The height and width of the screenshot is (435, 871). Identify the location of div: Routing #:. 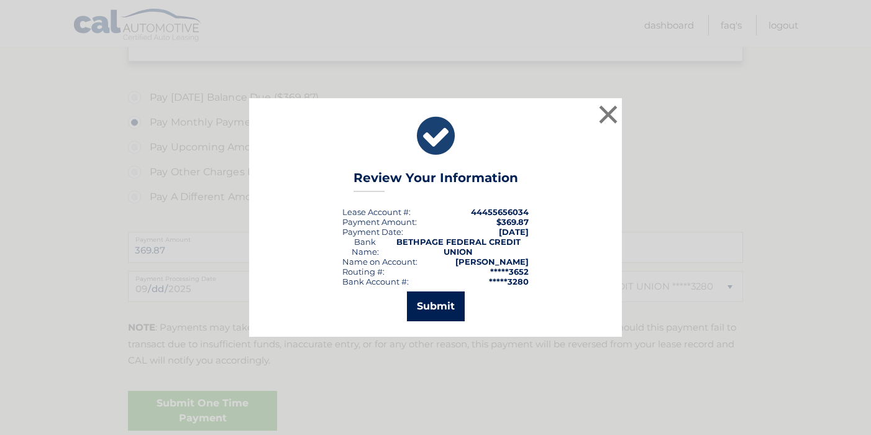
(364, 272).